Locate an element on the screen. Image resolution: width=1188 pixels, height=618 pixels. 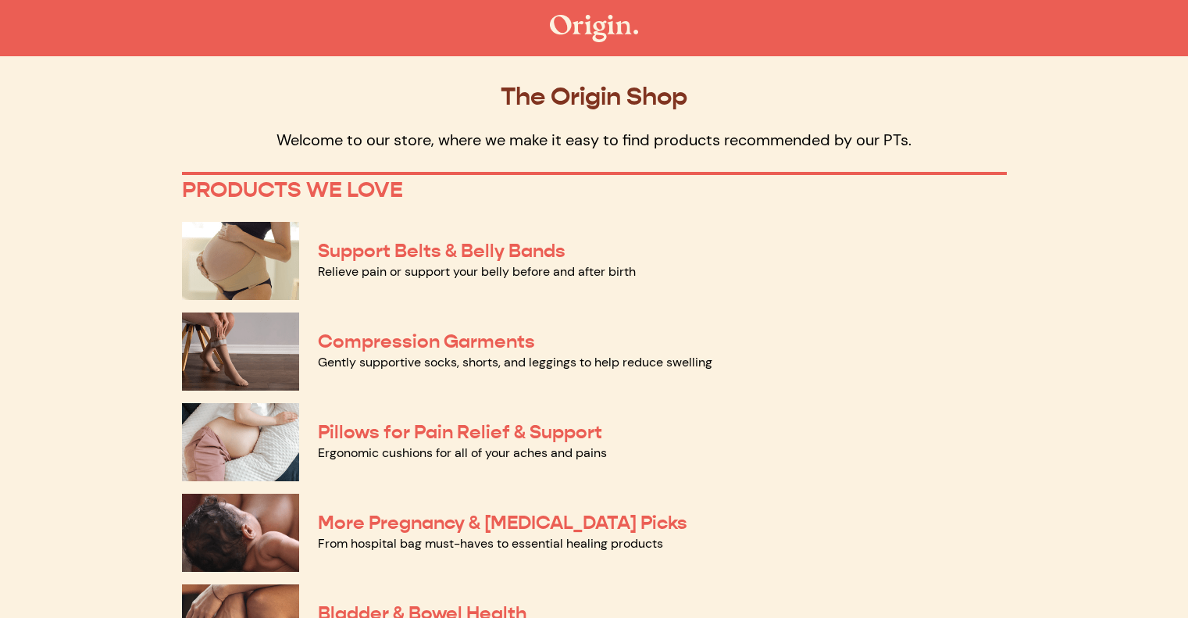
a: Pillows for Pain Relief & Support is located at coordinates (460, 432).